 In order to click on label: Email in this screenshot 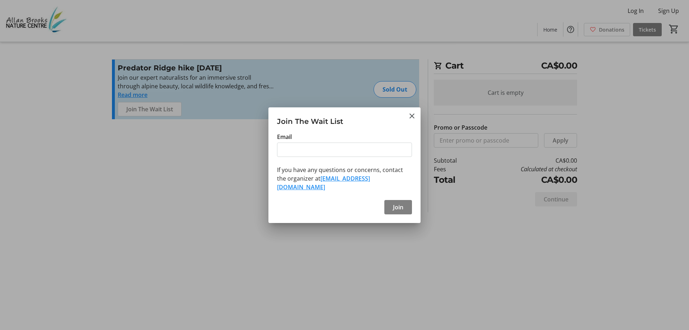, I will do `click(284, 137)`.